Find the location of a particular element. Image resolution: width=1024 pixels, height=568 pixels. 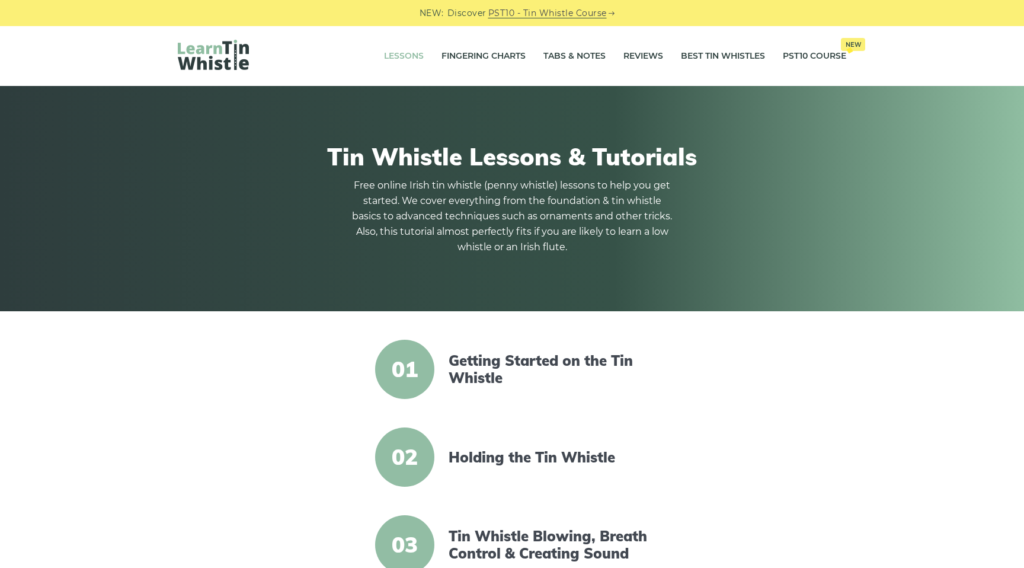

span: 01 is located at coordinates (405, 369).